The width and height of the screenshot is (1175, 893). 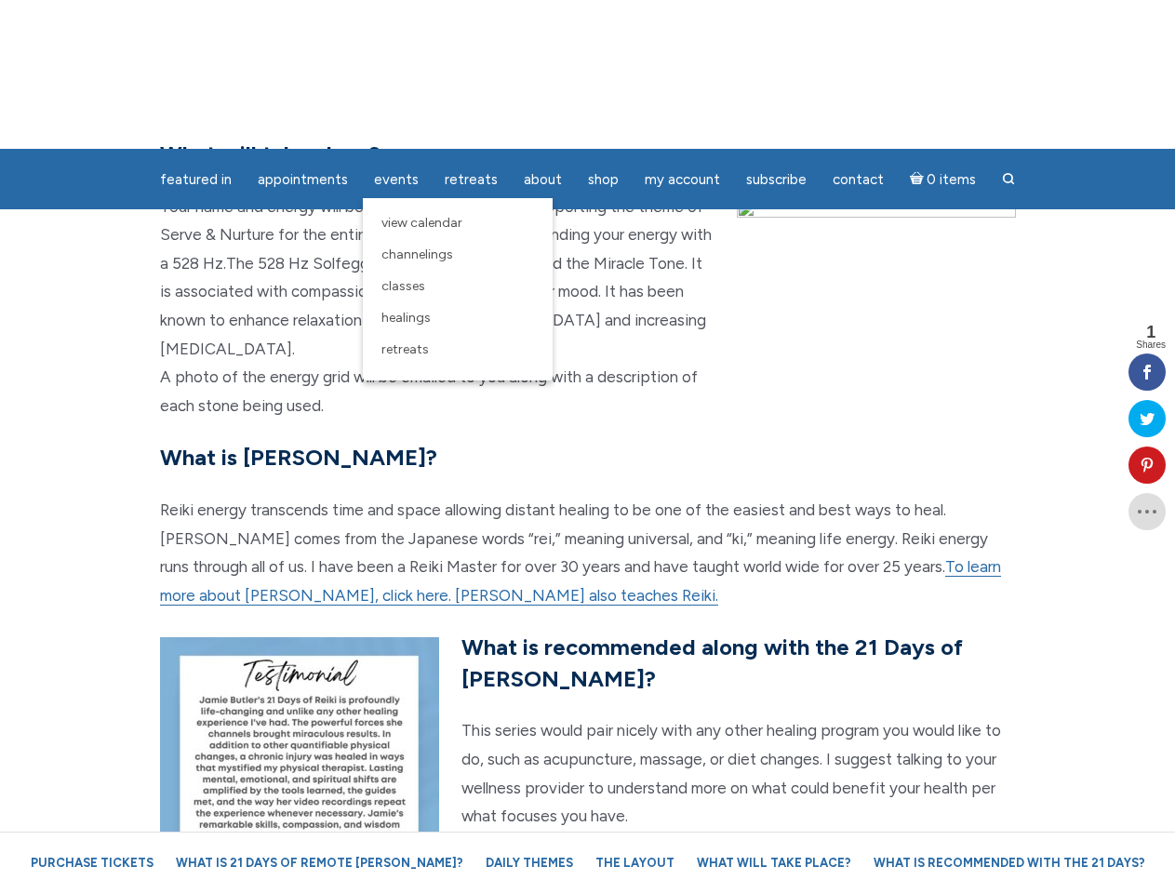 What do you see at coordinates (682, 180) in the screenshot?
I see `a: My Account` at bounding box center [682, 180].